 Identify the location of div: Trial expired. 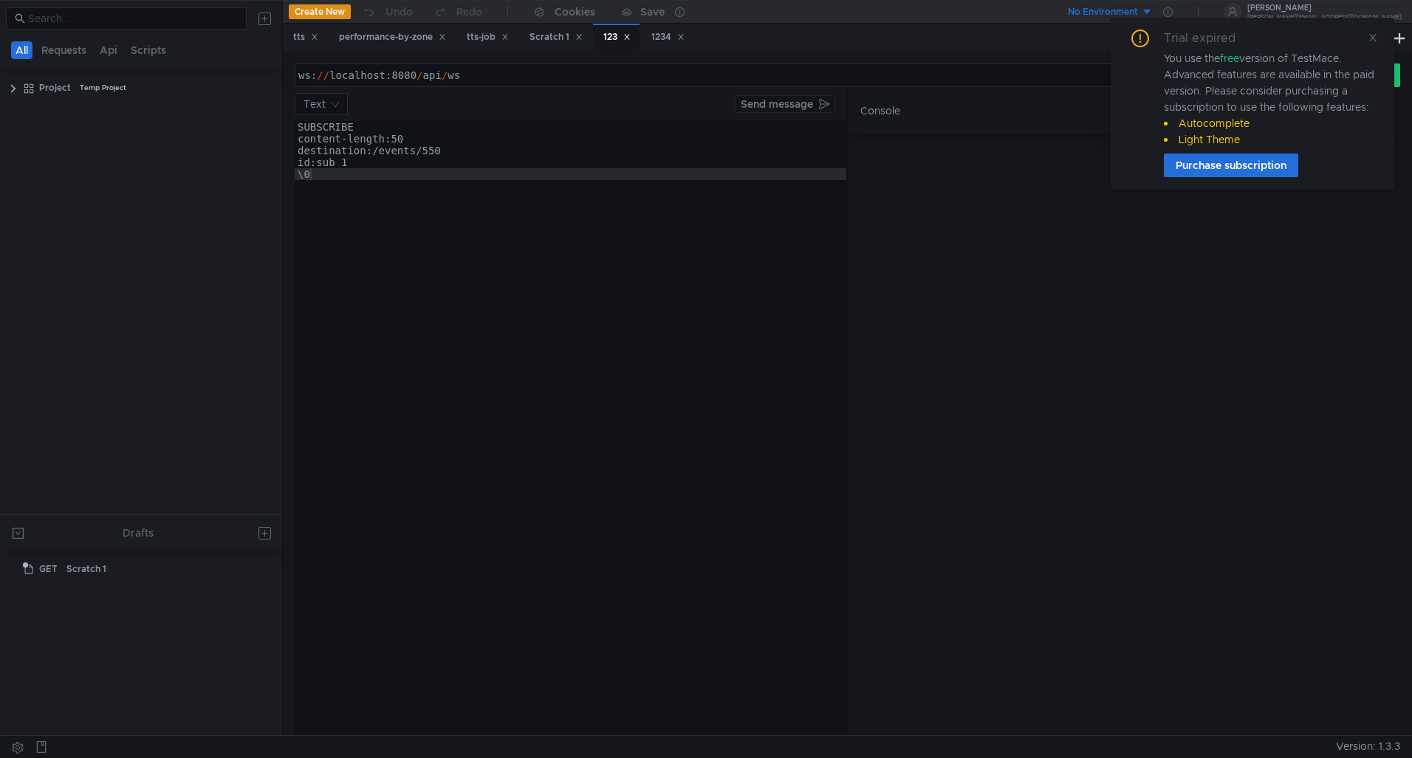
(1208, 38).